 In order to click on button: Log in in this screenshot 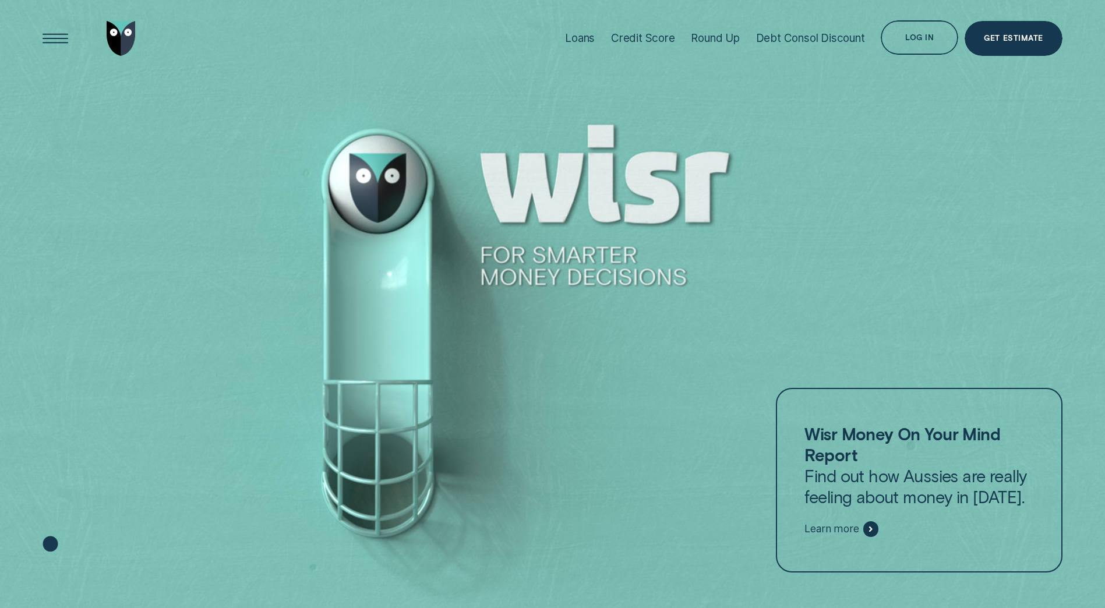, I will do `click(919, 38)`.